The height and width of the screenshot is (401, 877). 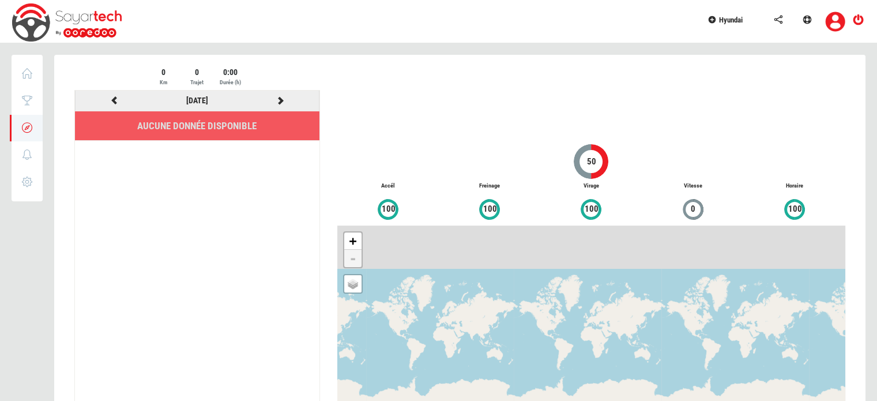 What do you see at coordinates (353, 284) in the screenshot?
I see `a: Layers` at bounding box center [353, 284].